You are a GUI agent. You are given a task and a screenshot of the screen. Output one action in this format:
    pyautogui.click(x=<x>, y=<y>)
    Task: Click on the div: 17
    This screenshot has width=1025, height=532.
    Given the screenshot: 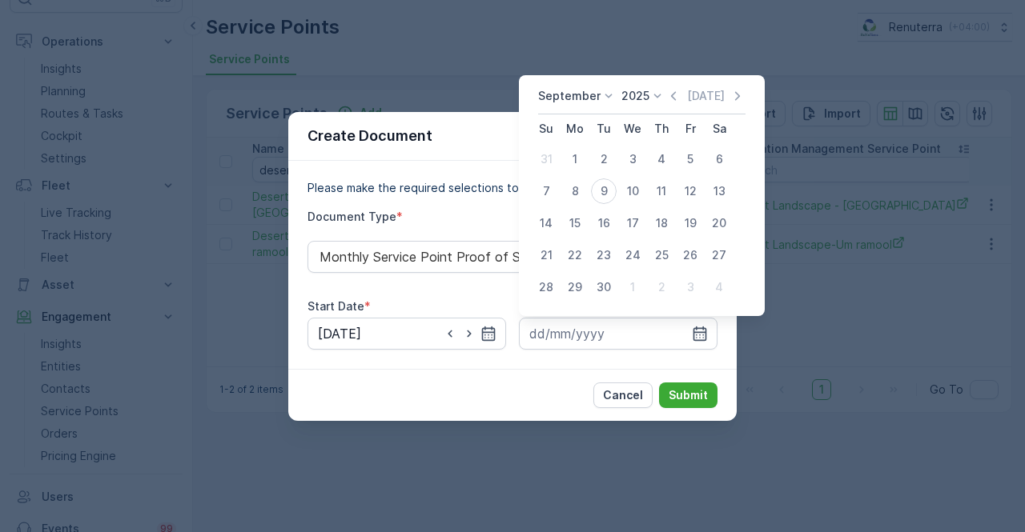 What is the action you would take?
    pyautogui.click(x=632, y=223)
    